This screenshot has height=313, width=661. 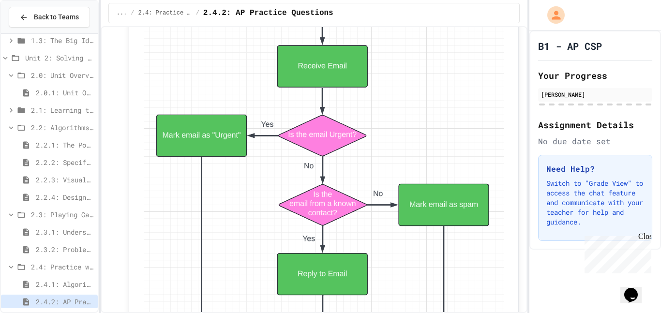 I want to click on span: 2.0.1: Unit Overview, so click(x=65, y=92).